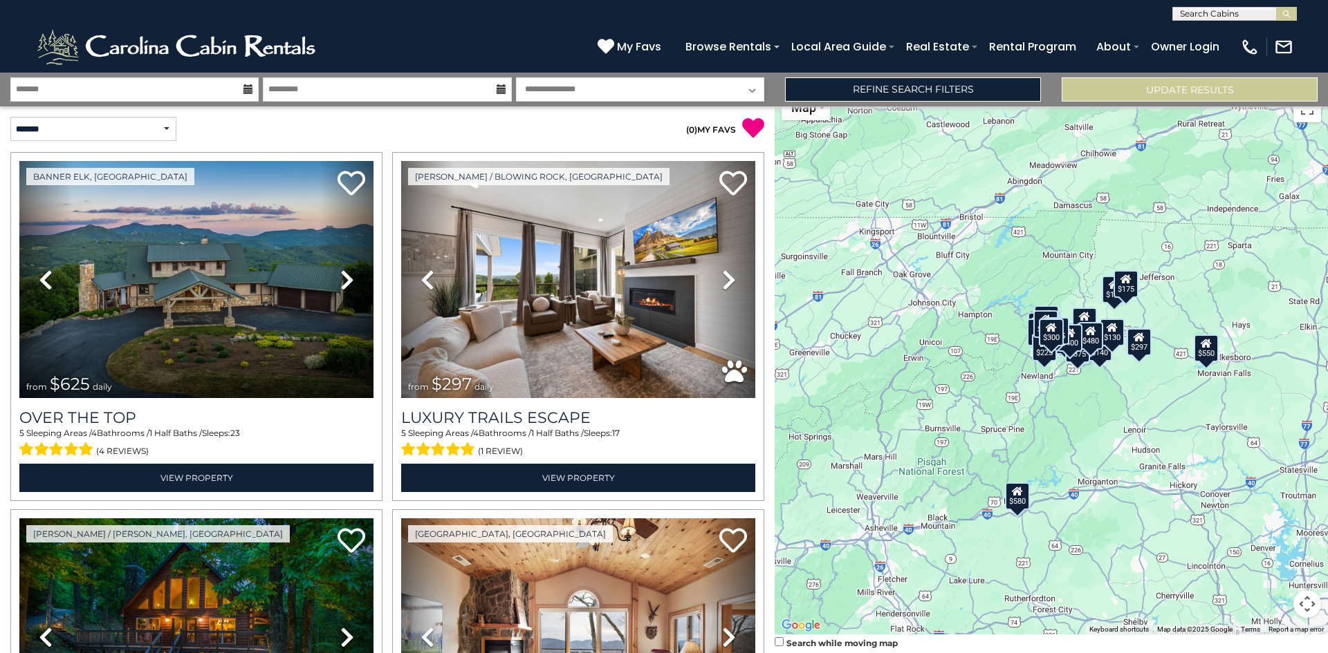 This screenshot has width=1328, height=653. What do you see at coordinates (841, 643) in the screenshot?
I see `small: Search while moving map` at bounding box center [841, 643].